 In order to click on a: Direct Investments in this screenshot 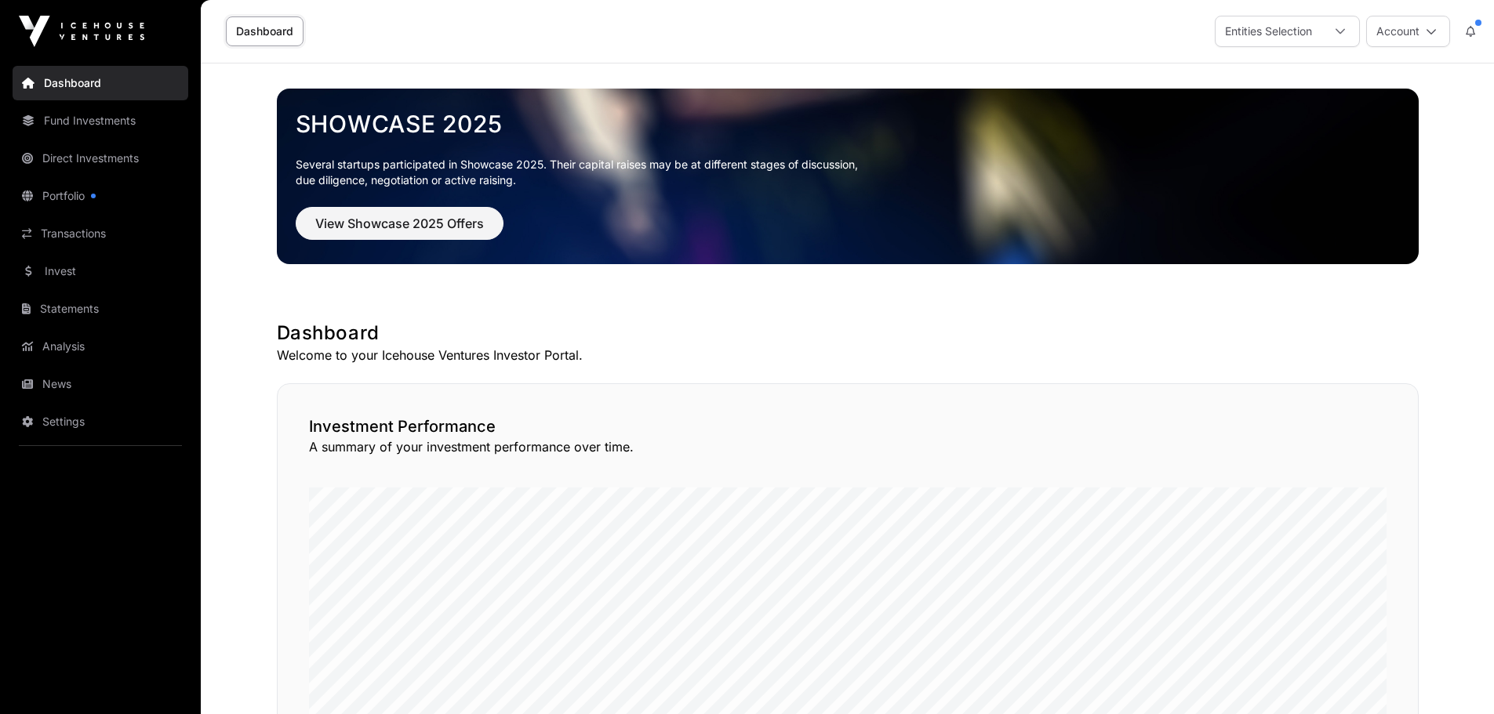, I will do `click(100, 158)`.